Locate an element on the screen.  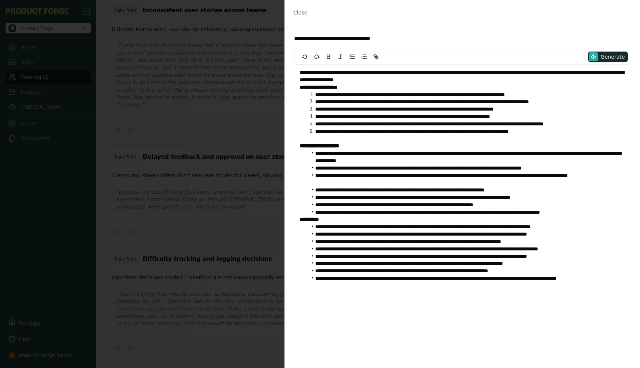
button: Link is located at coordinates (376, 57).